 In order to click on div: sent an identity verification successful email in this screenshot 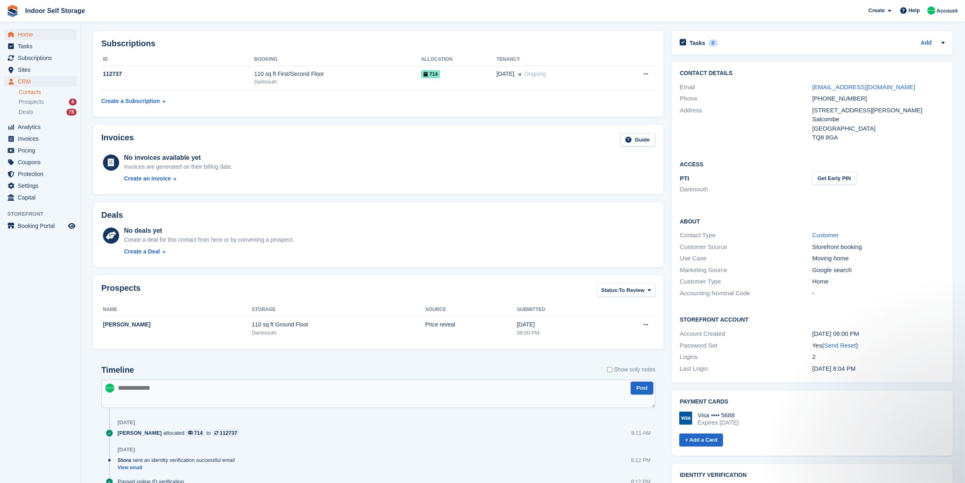, I will do `click(178, 459)`.